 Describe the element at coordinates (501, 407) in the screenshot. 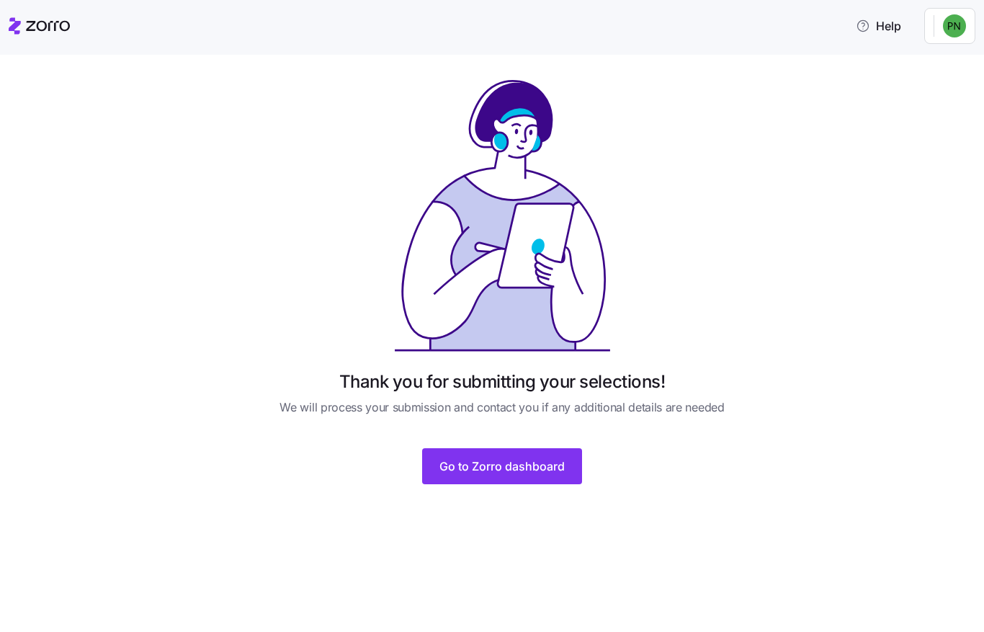

I see `span: We will process your submission and contact you if any additional details are needed` at that location.